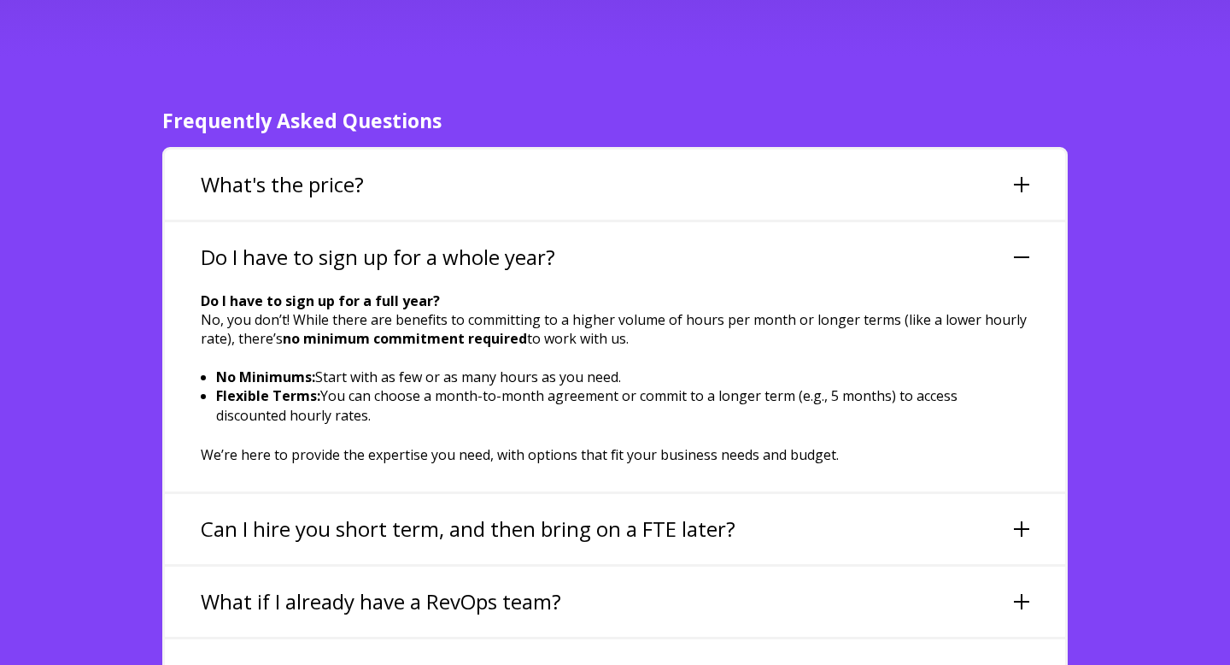 This screenshot has height=665, width=1230. I want to click on strong: Flexible Terms:, so click(268, 396).